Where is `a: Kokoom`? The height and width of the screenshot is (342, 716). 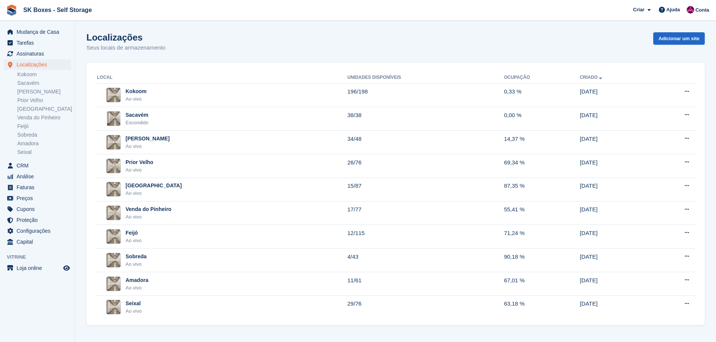
a: Kokoom is located at coordinates (44, 74).